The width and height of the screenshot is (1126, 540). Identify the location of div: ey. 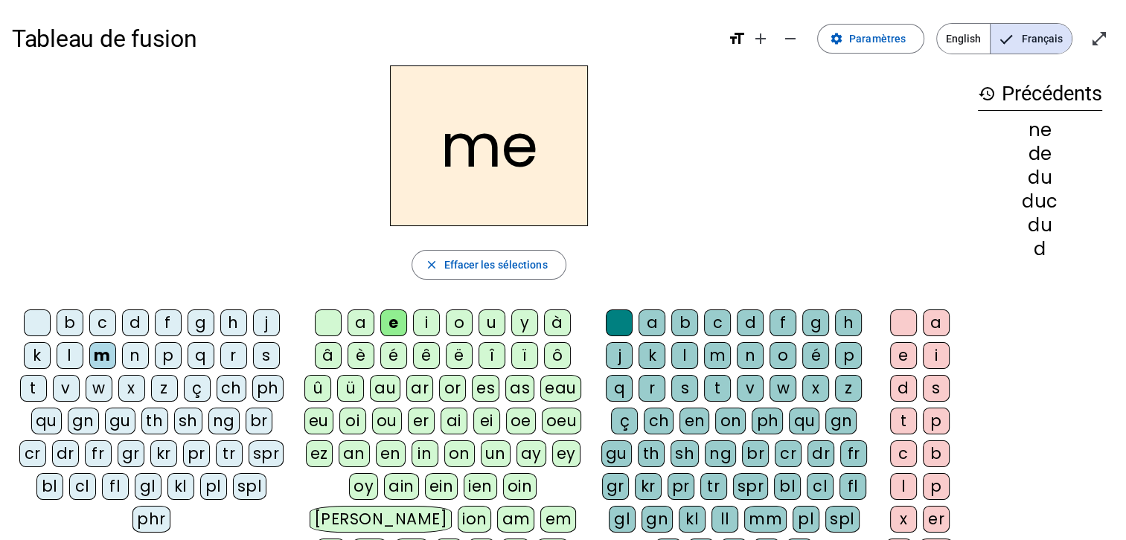
(566, 454).